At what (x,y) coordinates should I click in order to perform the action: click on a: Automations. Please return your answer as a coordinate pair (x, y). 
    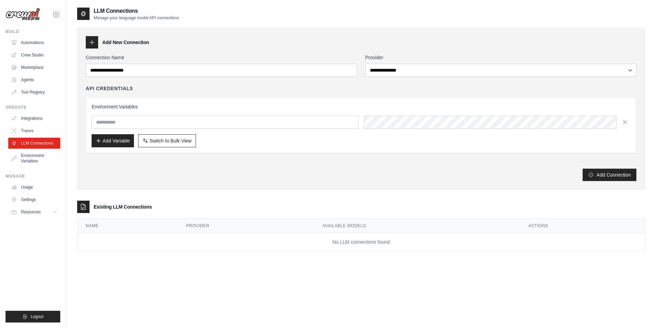
    Looking at the image, I should click on (34, 43).